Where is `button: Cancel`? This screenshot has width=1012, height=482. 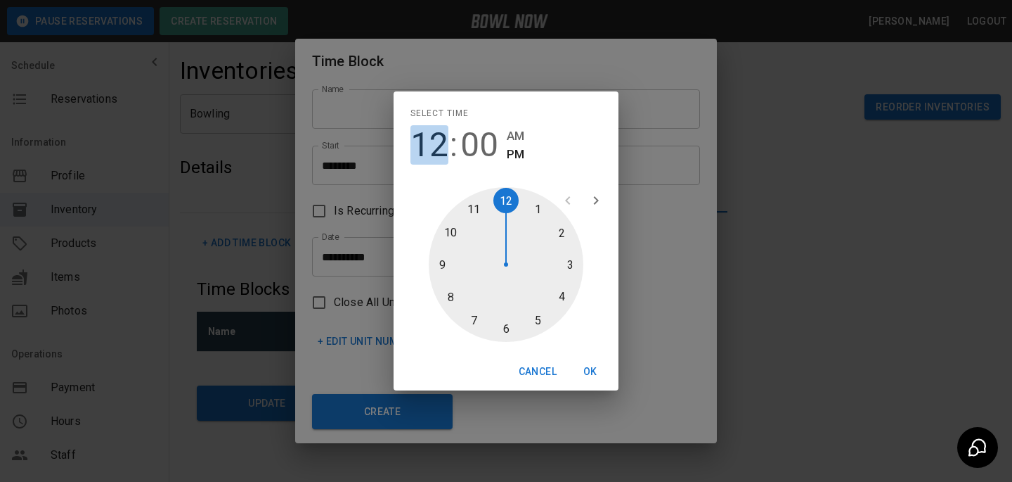 button: Cancel is located at coordinates (538, 371).